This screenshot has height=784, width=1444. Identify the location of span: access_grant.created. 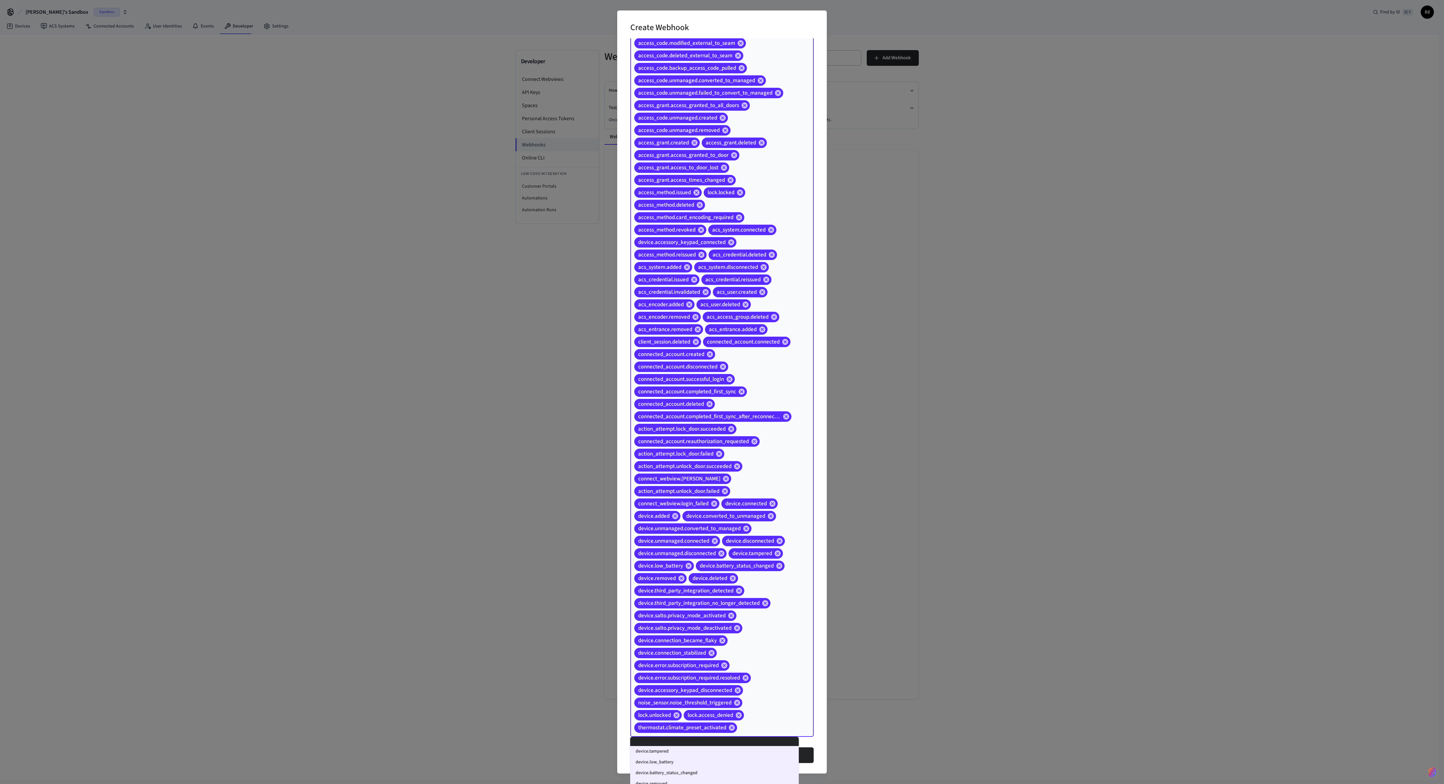
(663, 143).